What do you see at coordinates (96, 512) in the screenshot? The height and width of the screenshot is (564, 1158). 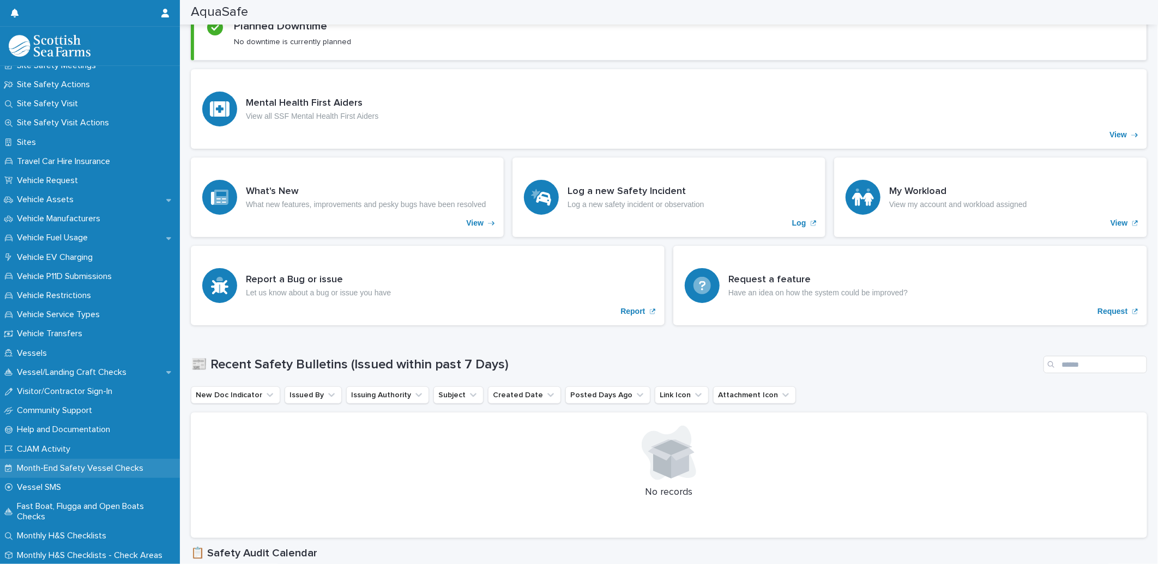 I see `p: Fast Boat, Flugga and Open Boats Checks` at bounding box center [96, 512].